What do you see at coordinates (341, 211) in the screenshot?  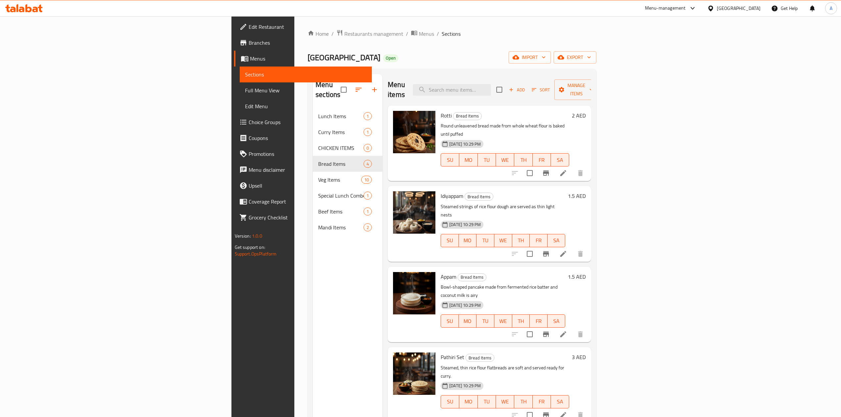 I see `div: Beef Items` at bounding box center [341, 211].